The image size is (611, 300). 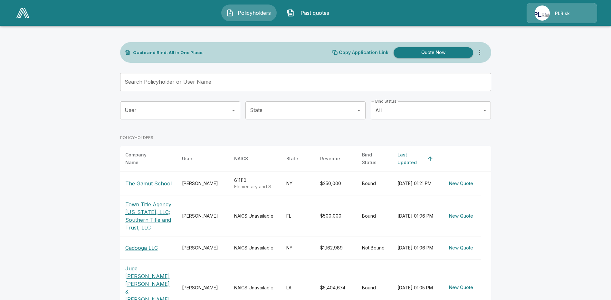 What do you see at coordinates (292, 159) in the screenshot?
I see `div: State` at bounding box center [292, 159].